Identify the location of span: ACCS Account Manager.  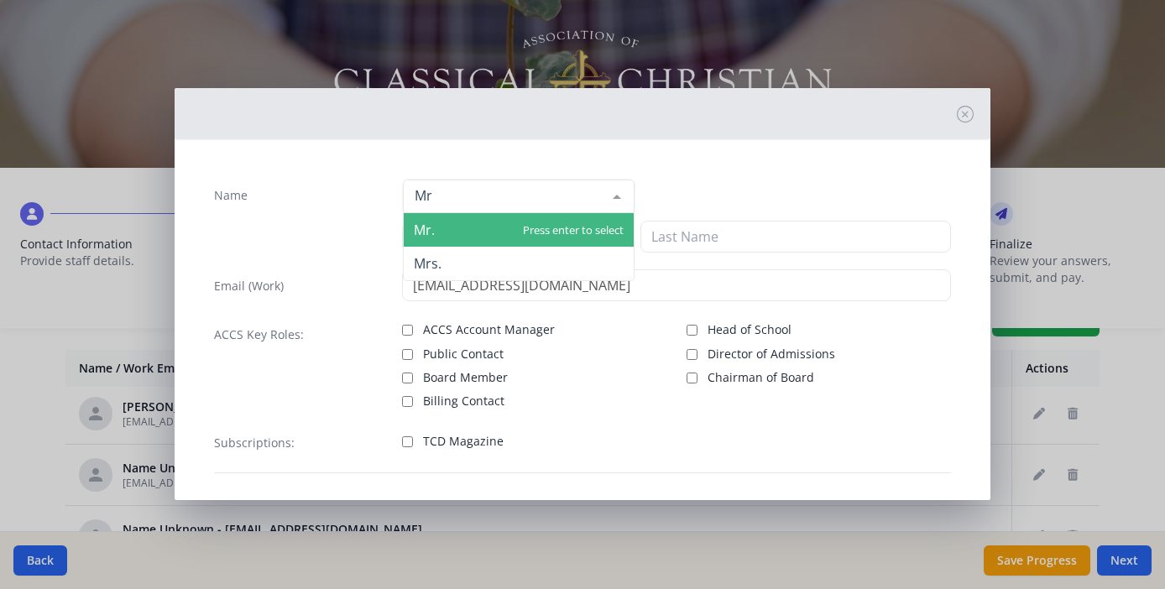
(489, 330).